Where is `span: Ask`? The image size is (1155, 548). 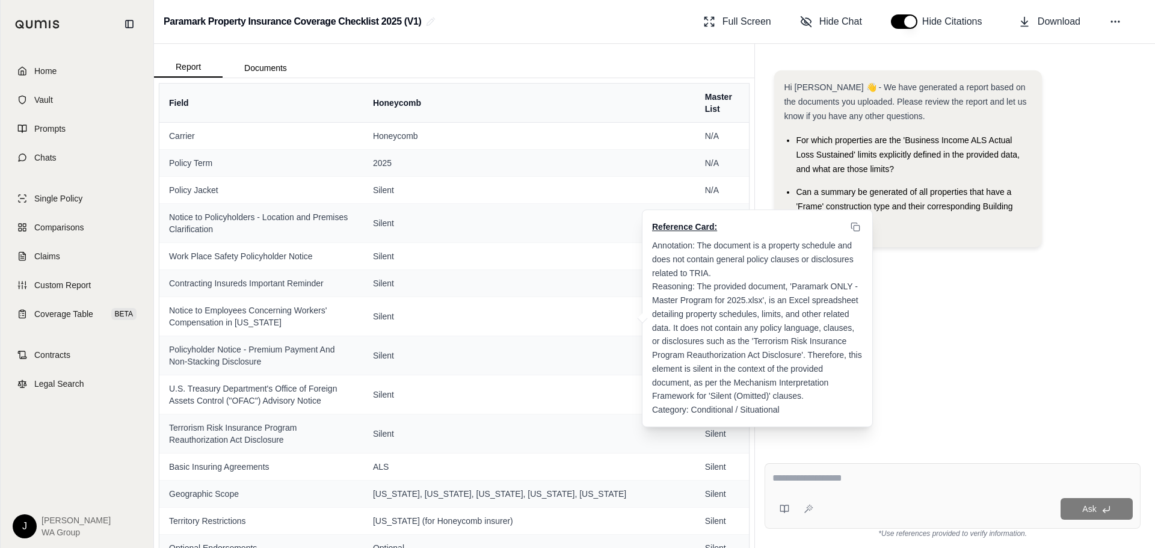
span: Ask is located at coordinates (1089, 509).